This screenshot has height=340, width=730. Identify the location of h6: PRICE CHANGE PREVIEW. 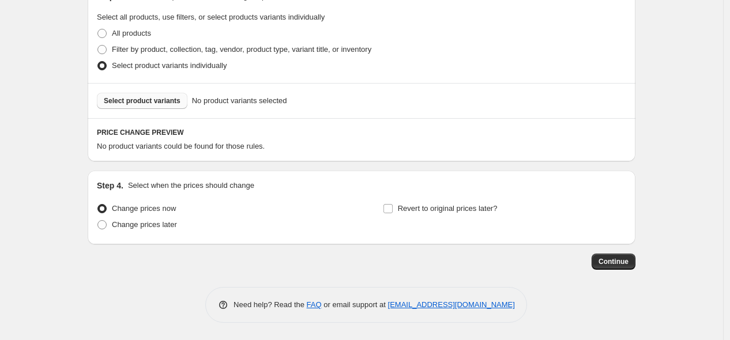
(362, 133).